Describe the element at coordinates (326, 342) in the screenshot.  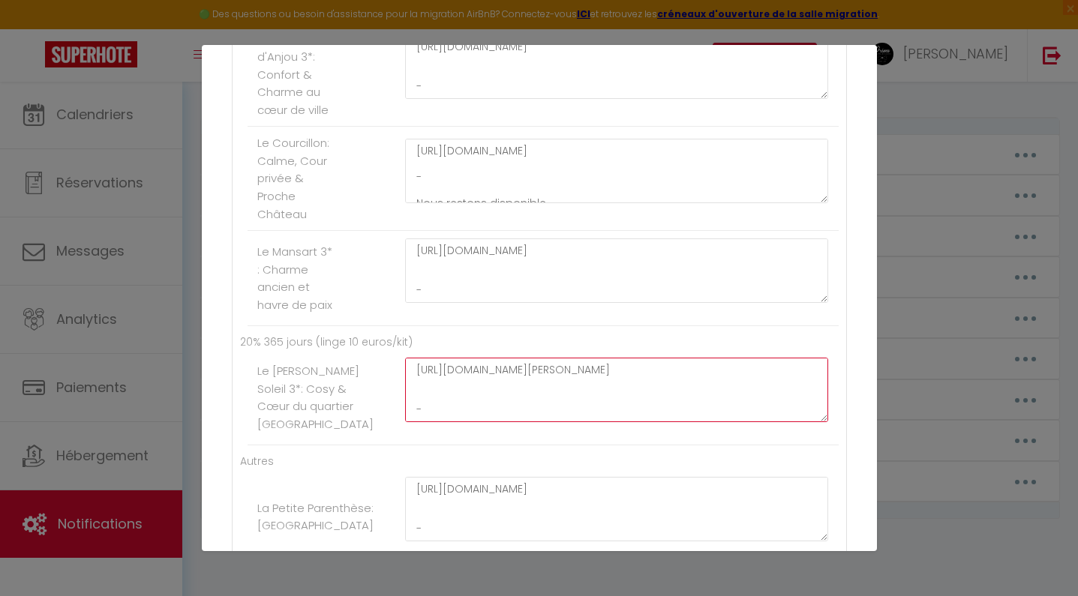
I see `label: 20% 365 jours (linge 10 euros/kit)` at that location.